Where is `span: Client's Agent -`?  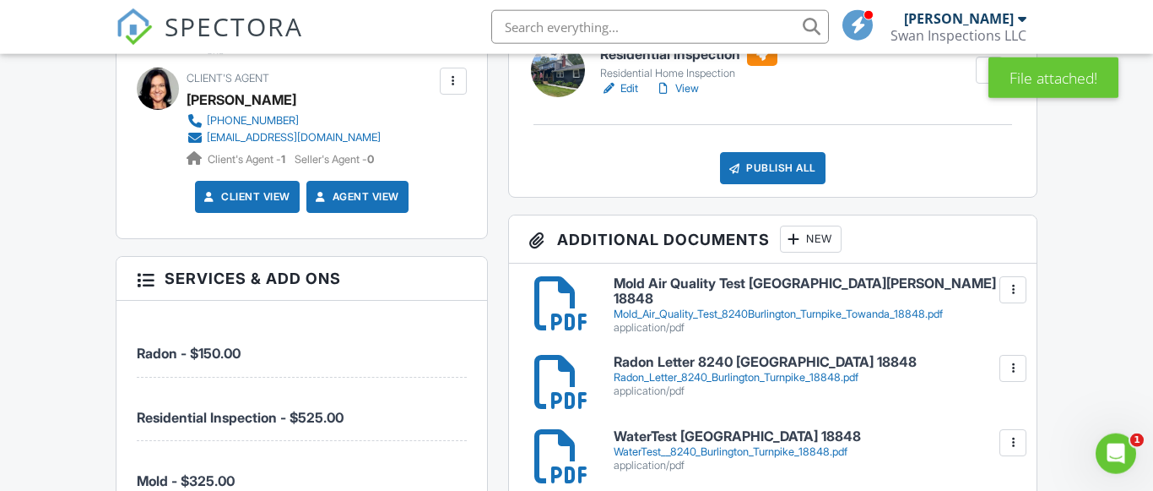 span: Client's Agent - is located at coordinates (247, 159).